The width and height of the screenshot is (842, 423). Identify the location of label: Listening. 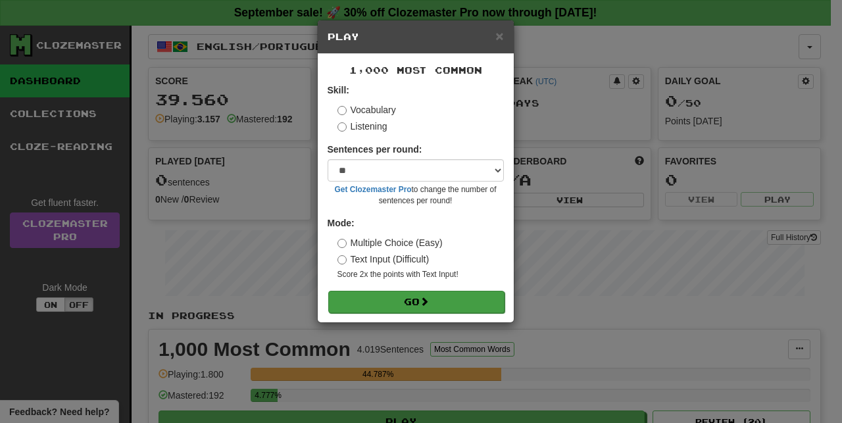
(363, 126).